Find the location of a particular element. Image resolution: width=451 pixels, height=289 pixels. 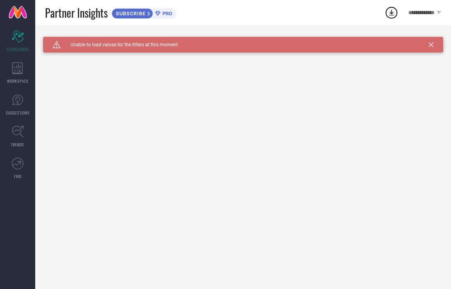

span: Unable to load values for the filters at this moment. is located at coordinates (120, 45).